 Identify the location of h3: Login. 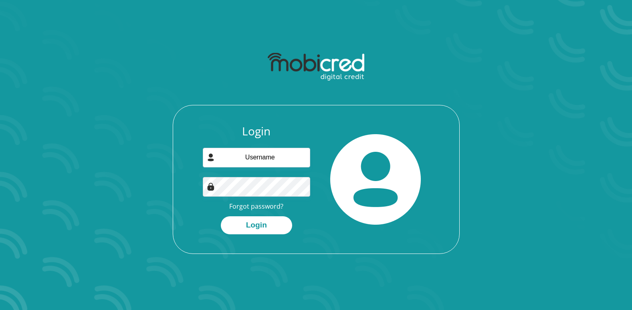
(256, 131).